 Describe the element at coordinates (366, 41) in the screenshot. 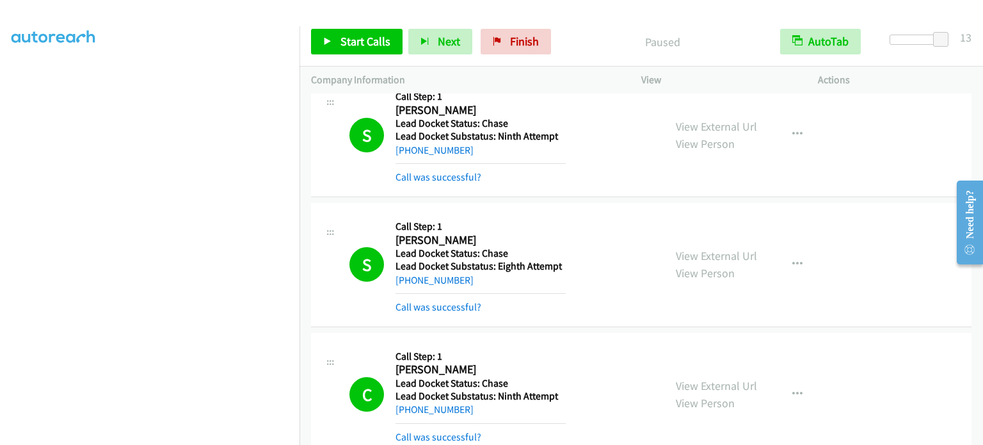

I see `span: Start Calls` at that location.